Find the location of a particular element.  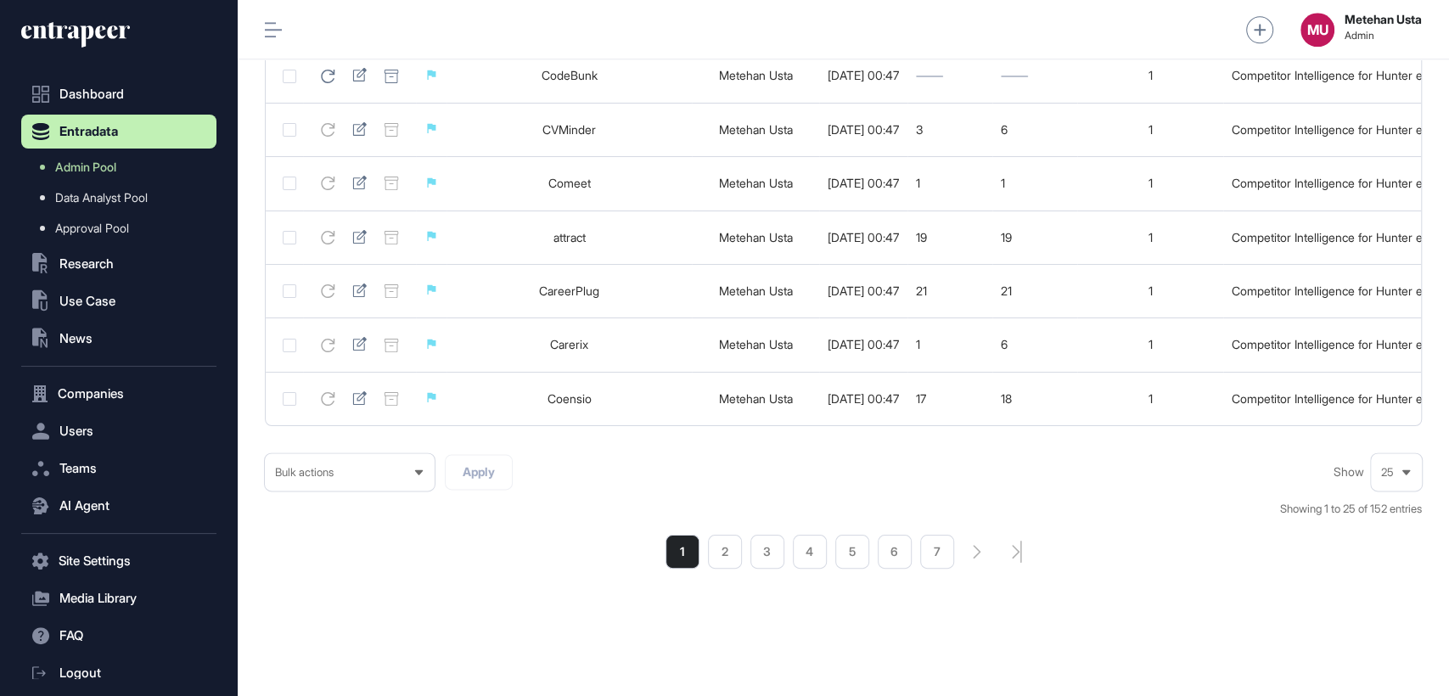

button: Users is located at coordinates (119, 431).